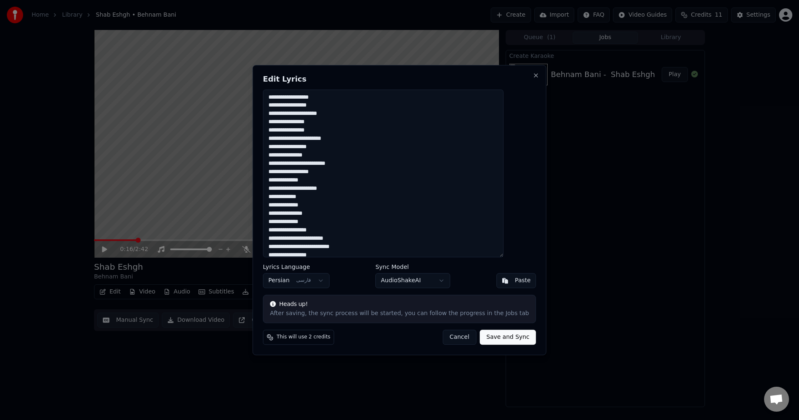 The height and width of the screenshot is (420, 799). I want to click on button: Cancel, so click(459, 337).